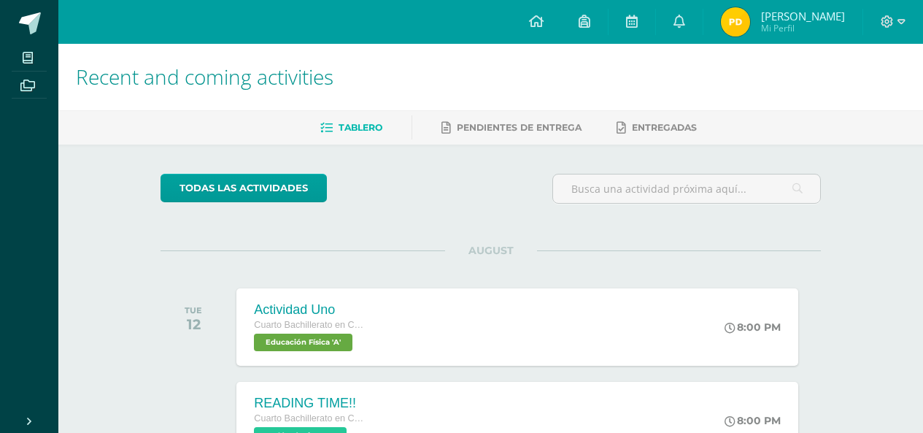  I want to click on a: todas las Actividades, so click(244, 188).